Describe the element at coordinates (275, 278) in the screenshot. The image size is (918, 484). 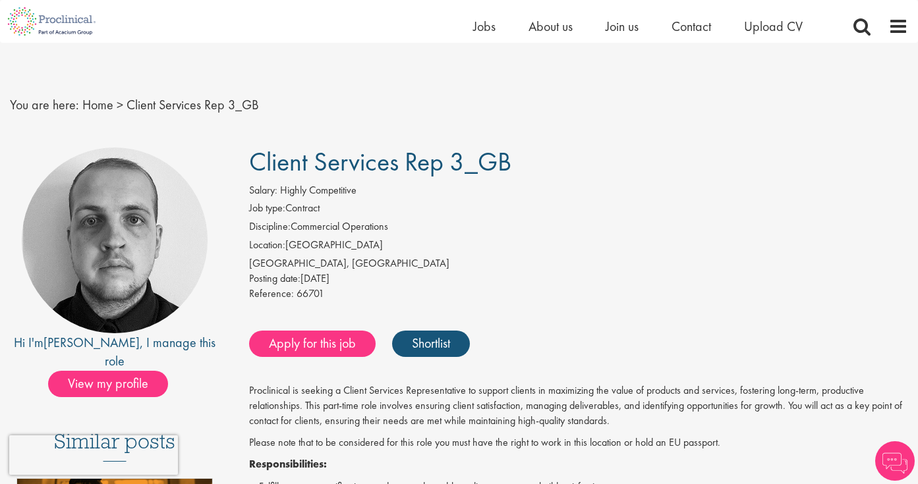
I see `span: Posting date:` at that location.